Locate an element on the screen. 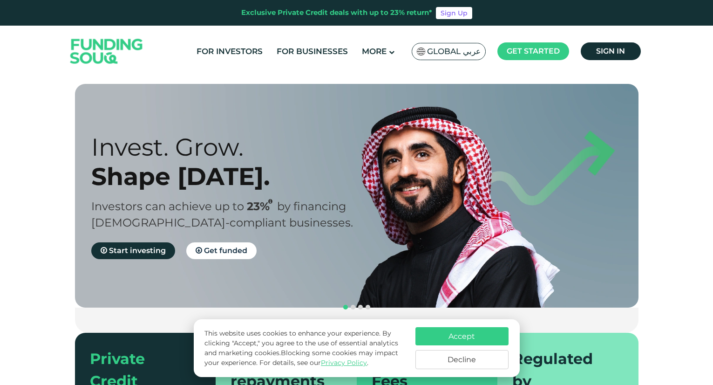  a: Sign Up is located at coordinates (454, 13).